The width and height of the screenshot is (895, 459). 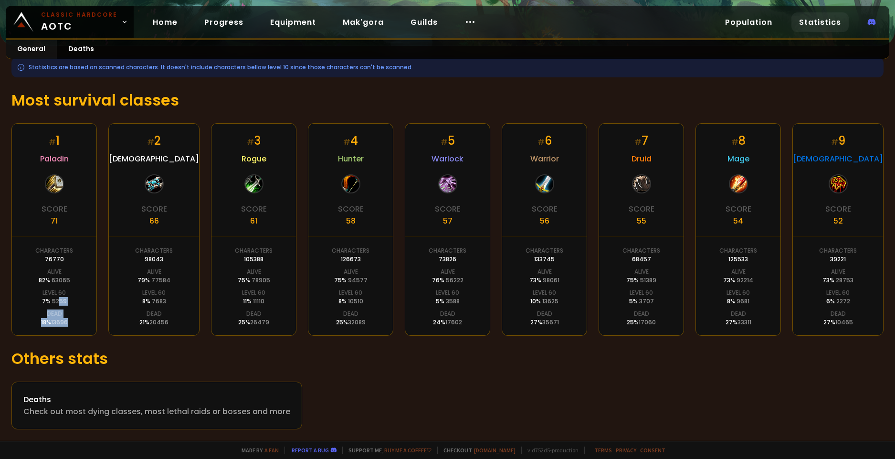 What do you see at coordinates (254, 158) in the screenshot?
I see `span: Rogue` at bounding box center [254, 158].